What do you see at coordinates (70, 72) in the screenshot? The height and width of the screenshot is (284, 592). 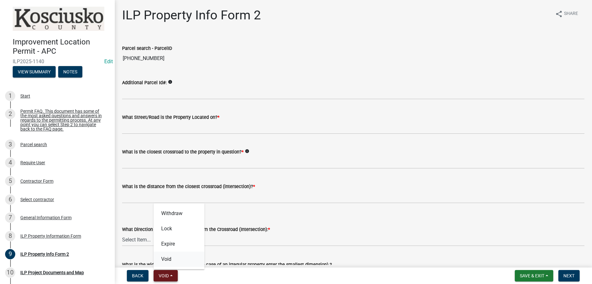 I see `button: Notes` at bounding box center [70, 72].